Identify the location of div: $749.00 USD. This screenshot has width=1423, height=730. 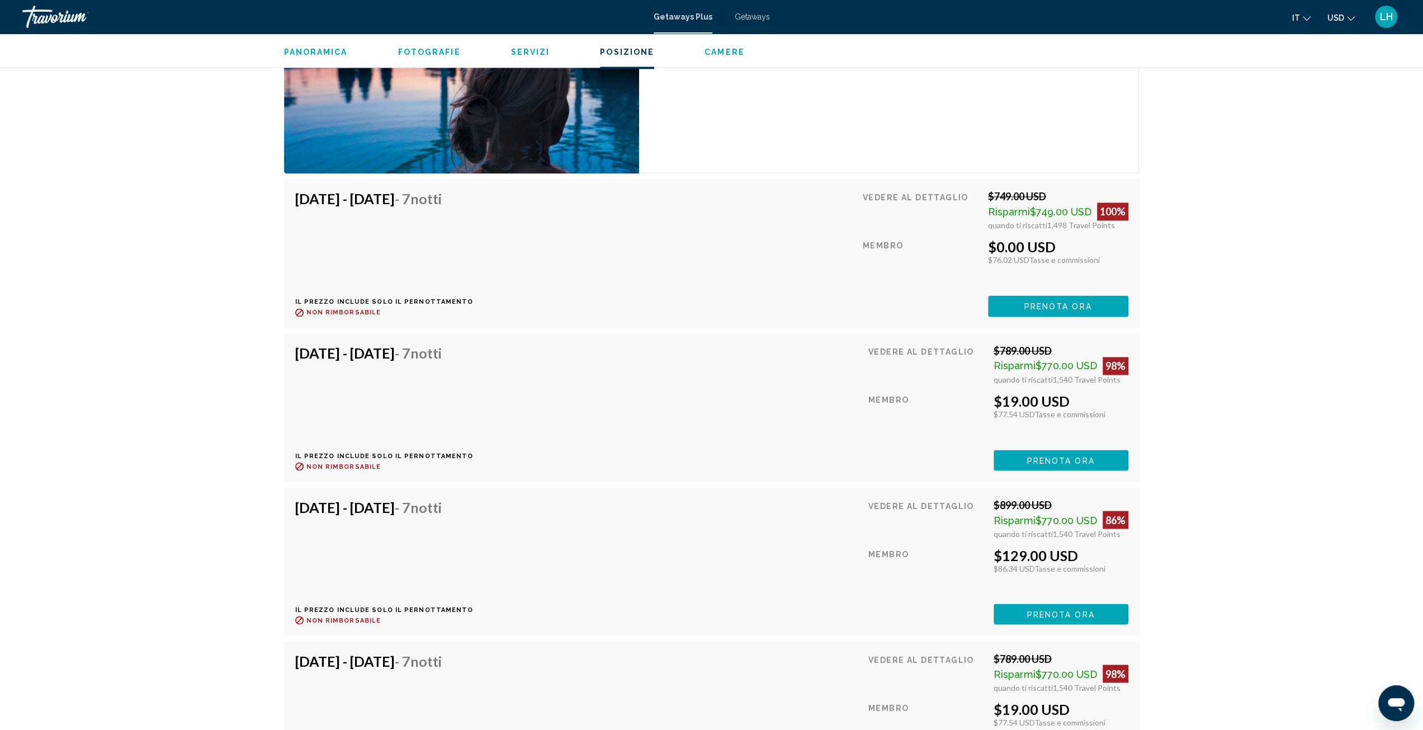
(1058, 196).